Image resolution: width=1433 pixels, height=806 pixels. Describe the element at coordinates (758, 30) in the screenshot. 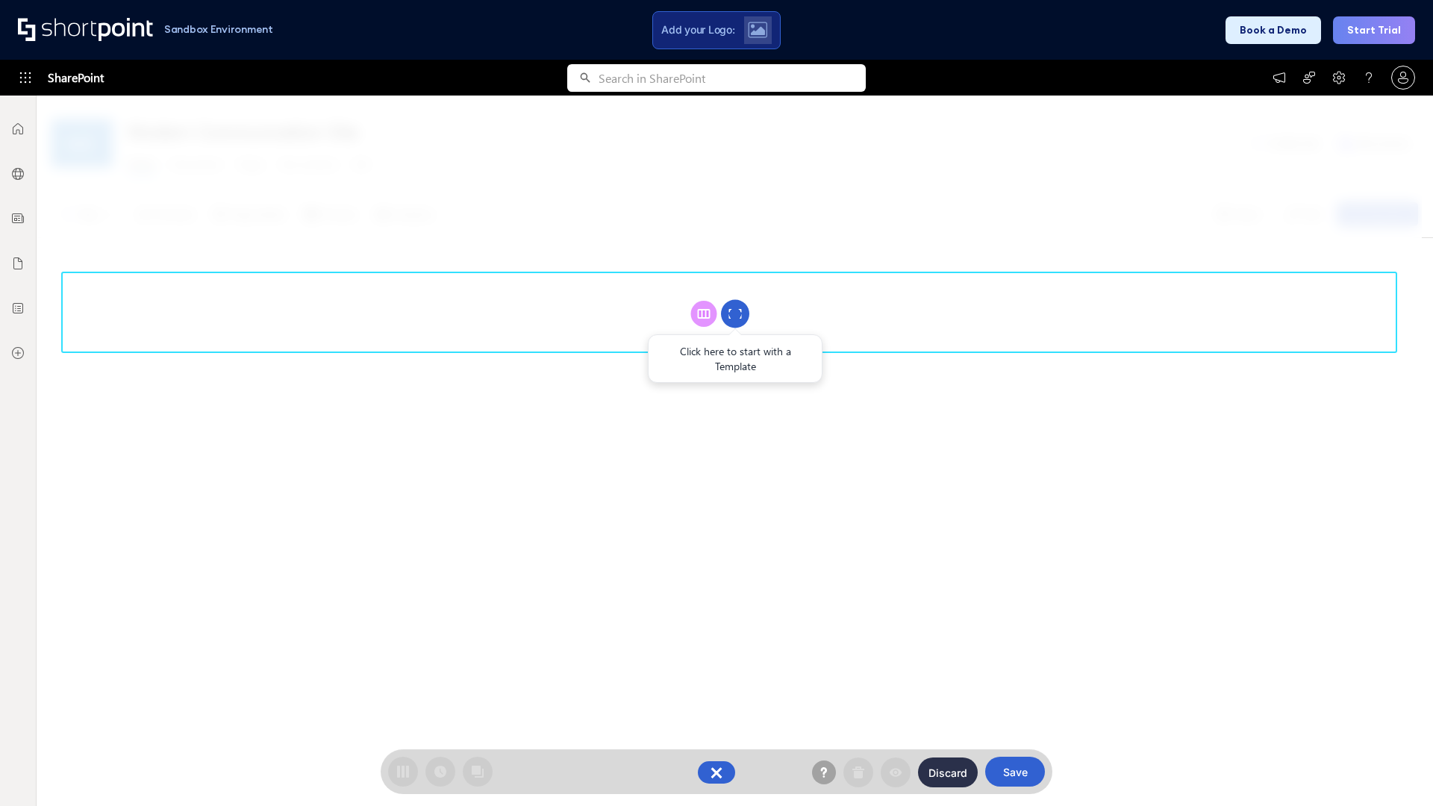

I see `img: Upload logo` at that location.